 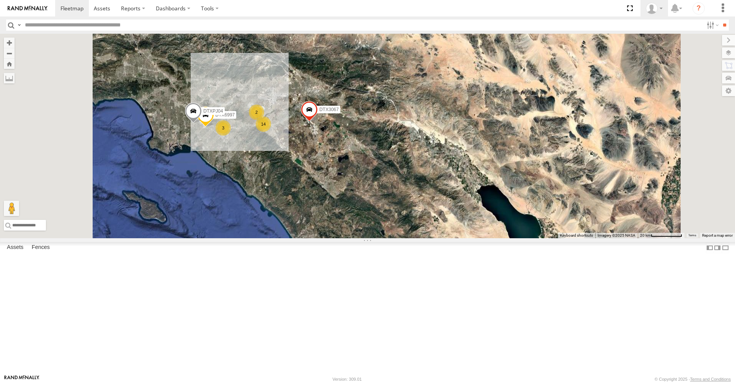 What do you see at coordinates (15, 248) in the screenshot?
I see `label: Assets` at bounding box center [15, 248].